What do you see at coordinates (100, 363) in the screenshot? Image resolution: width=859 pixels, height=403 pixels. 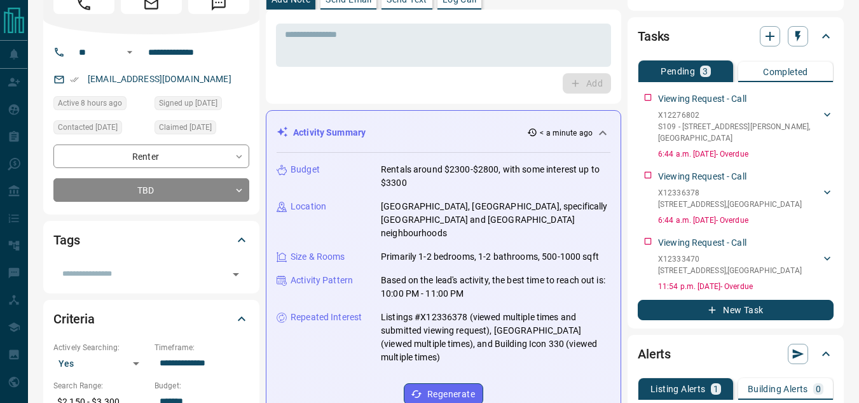 I see `div: Yes` at bounding box center [100, 363].